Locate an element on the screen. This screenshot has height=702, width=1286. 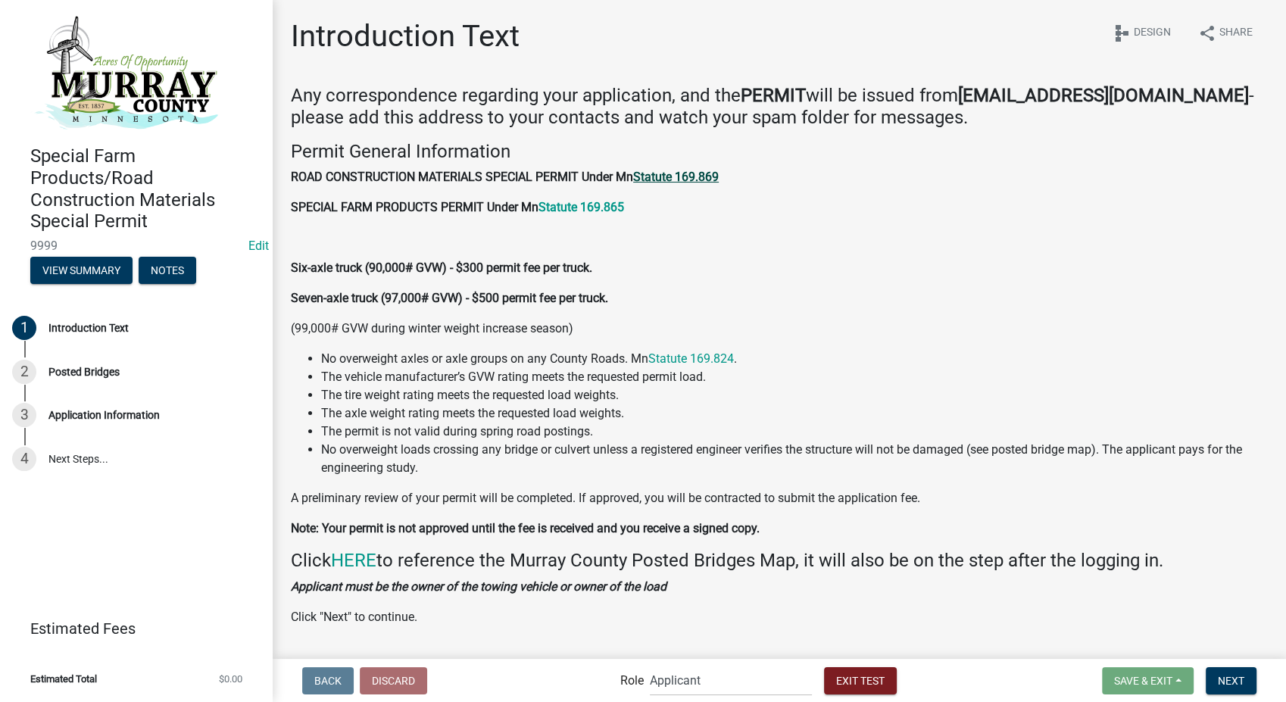
wm-modal-confirm: Notes is located at coordinates (167, 271).